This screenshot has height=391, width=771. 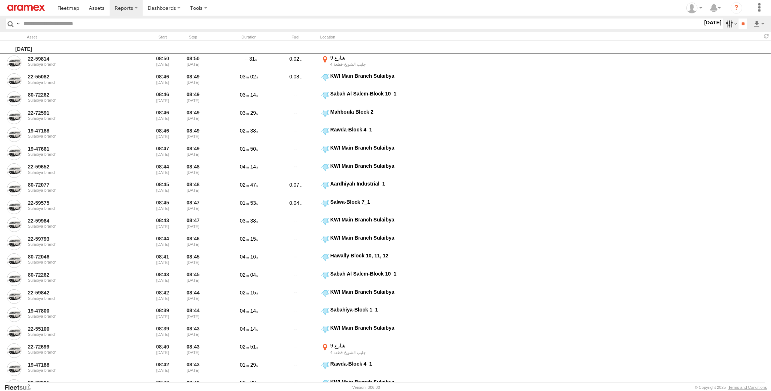 What do you see at coordinates (244, 149) in the screenshot?
I see `span: 01` at bounding box center [244, 149].